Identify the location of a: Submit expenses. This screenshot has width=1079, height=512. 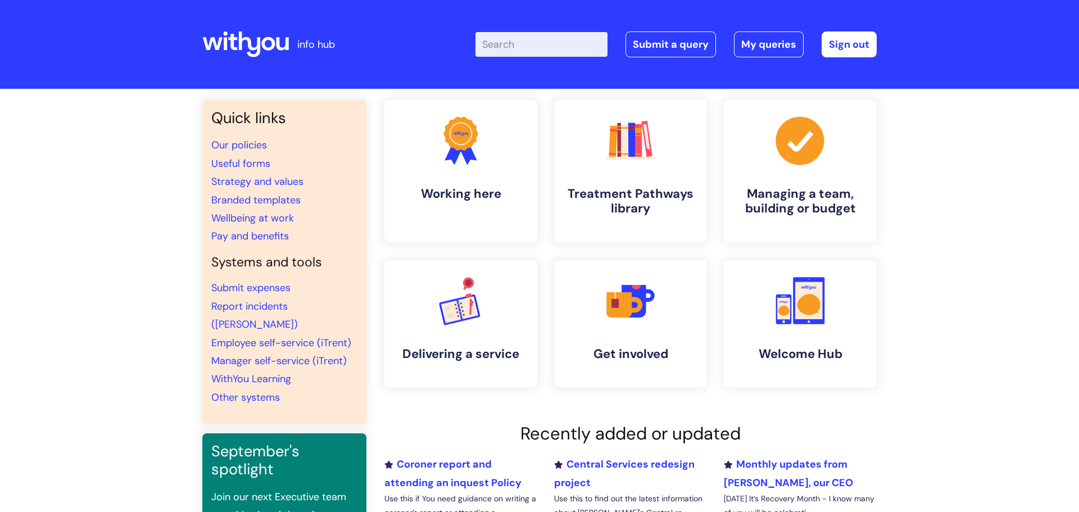
(251, 288).